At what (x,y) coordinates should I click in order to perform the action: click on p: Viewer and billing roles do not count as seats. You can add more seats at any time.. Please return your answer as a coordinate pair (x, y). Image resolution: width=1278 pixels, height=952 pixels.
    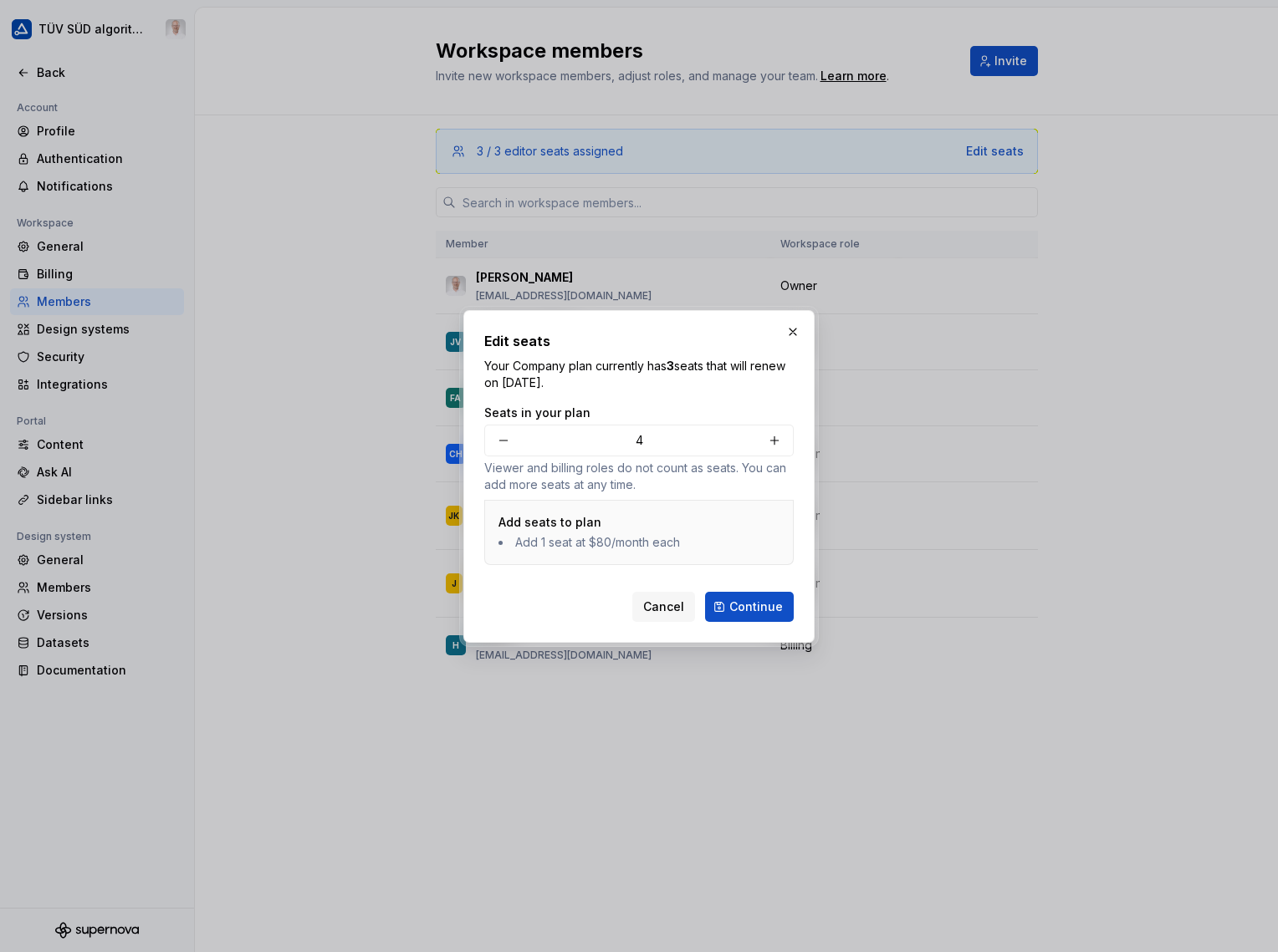
    Looking at the image, I should click on (639, 476).